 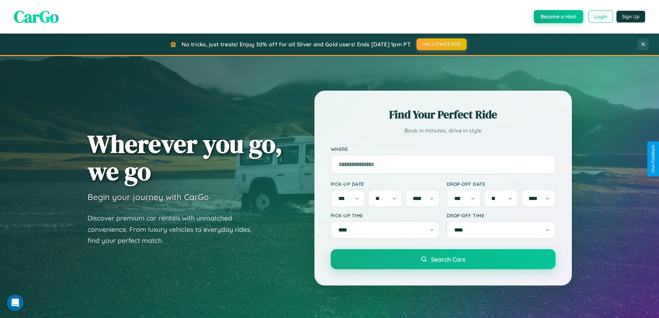 I want to click on h2: Find Your Perfect Ride, so click(x=443, y=115).